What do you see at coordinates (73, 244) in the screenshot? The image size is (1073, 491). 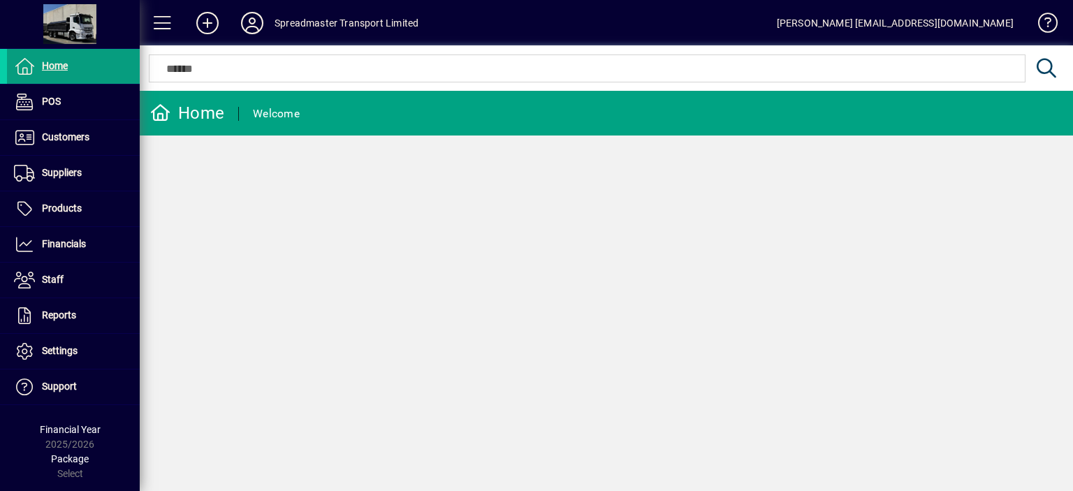 I see `a: Financials` at bounding box center [73, 244].